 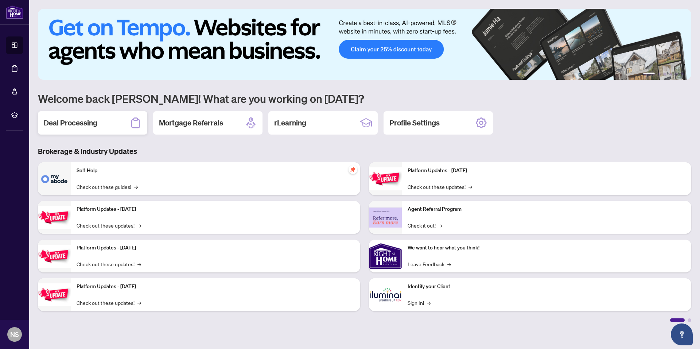 What do you see at coordinates (415, 123) in the screenshot?
I see `h2: Profile Settings` at bounding box center [415, 123].